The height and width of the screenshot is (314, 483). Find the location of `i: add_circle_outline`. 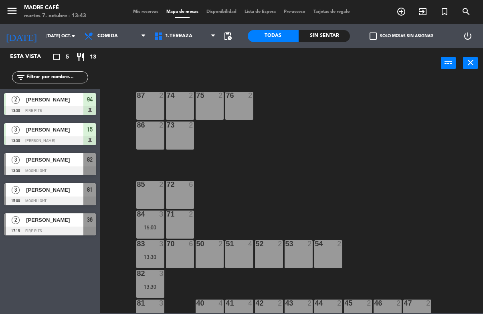

i: add_circle_outline is located at coordinates (401, 12).